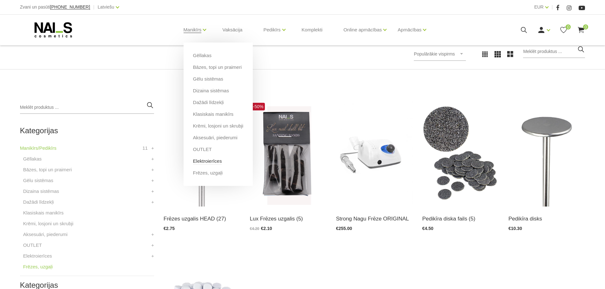 This screenshot has height=289, width=605. I want to click on a: Pedikīrs, so click(272, 30).